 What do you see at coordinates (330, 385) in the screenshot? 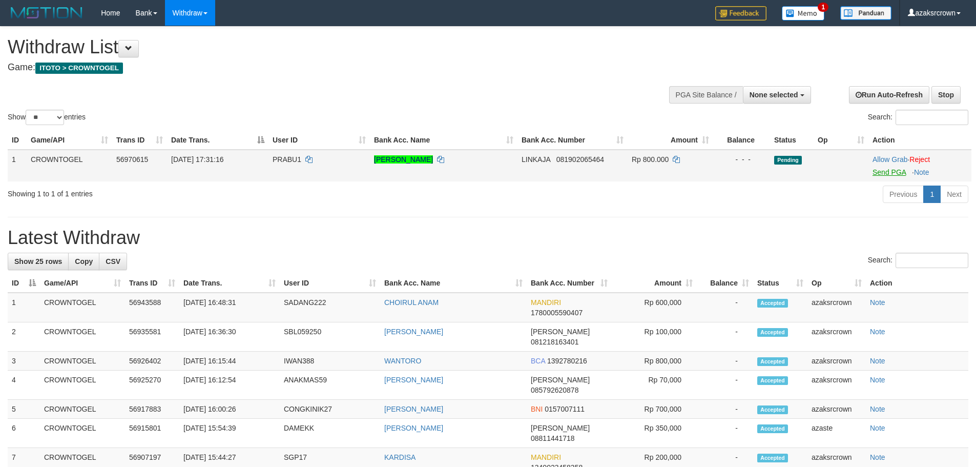
I see `td: ANAKMAS59` at bounding box center [330, 385].